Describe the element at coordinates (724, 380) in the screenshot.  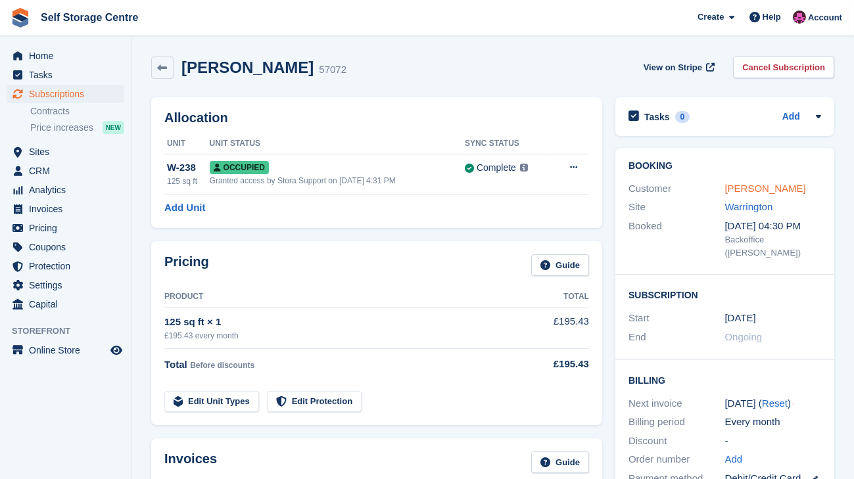
I see `h2: Billing` at that location.